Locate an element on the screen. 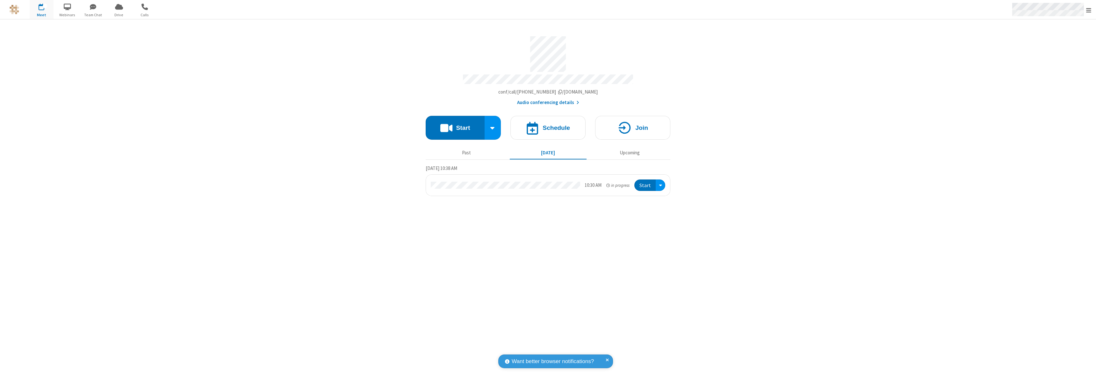 This screenshot has height=379, width=1096. section: Account details is located at coordinates (548, 69).